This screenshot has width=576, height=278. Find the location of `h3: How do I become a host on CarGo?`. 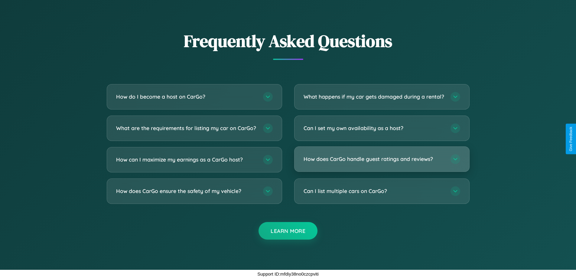

h3: How do I become a host on CarGo? is located at coordinates (187, 96).